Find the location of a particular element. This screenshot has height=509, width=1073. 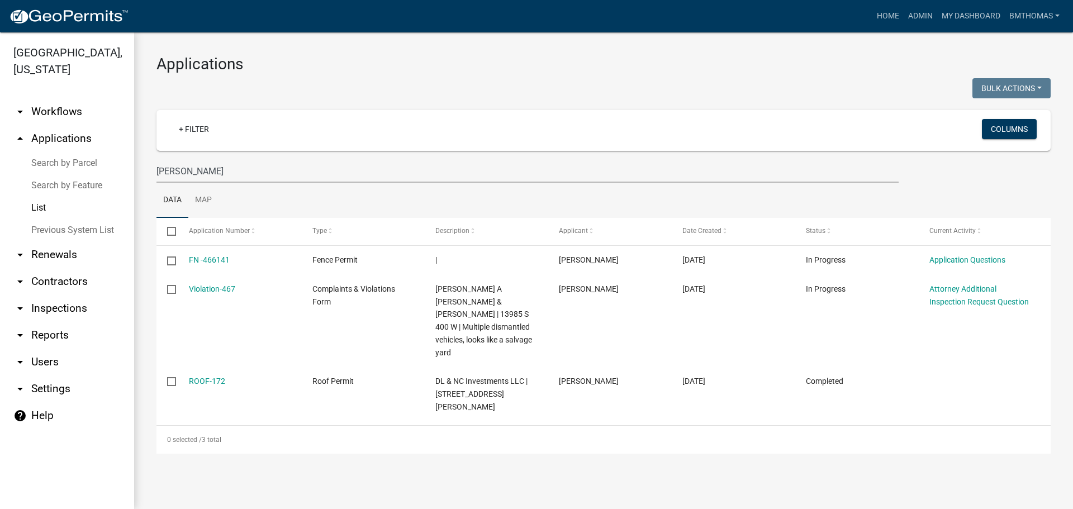

a: Admin is located at coordinates (921, 16).